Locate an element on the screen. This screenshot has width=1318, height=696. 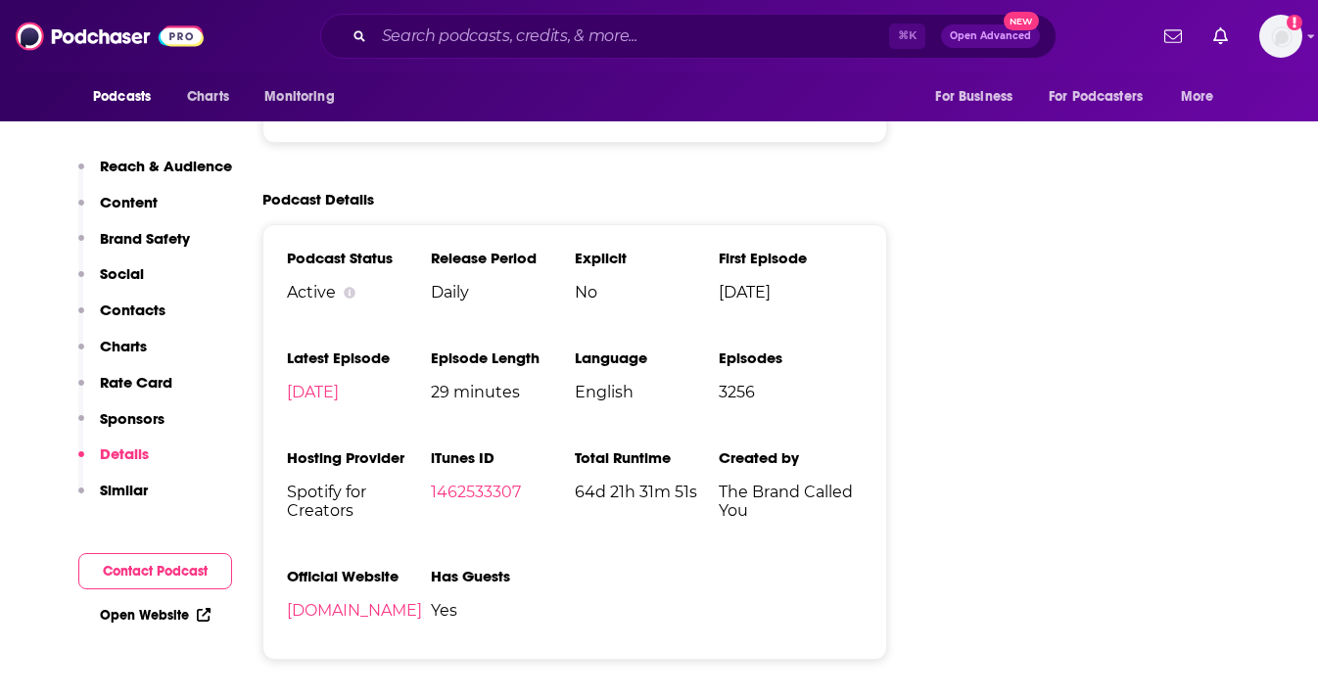
h3: Explicit is located at coordinates (646, 258).